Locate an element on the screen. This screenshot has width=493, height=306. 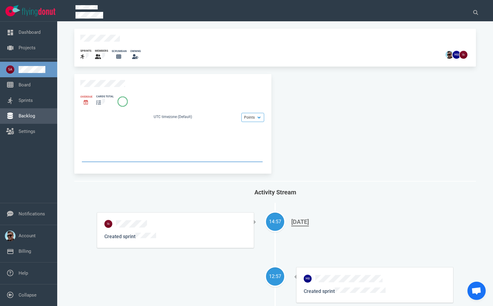
a: Notifications is located at coordinates (32, 214).